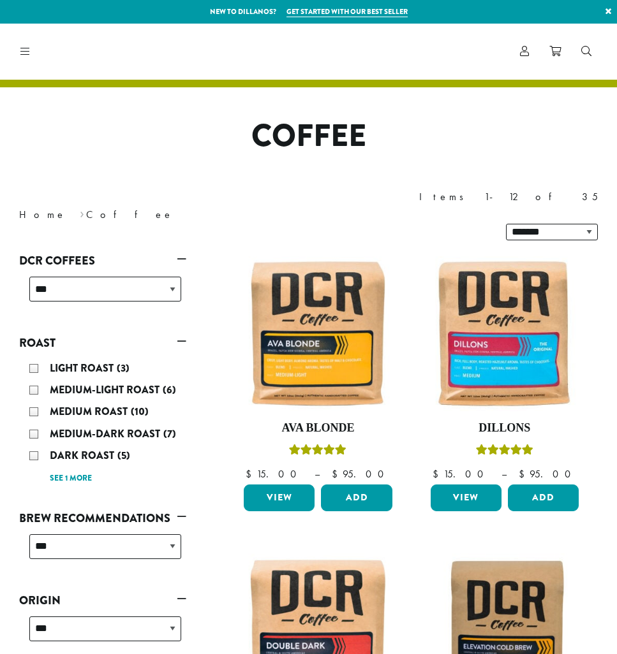 The image size is (617, 654). What do you see at coordinates (154, 215) in the screenshot?
I see `nav: Breadcrumb` at bounding box center [154, 215].